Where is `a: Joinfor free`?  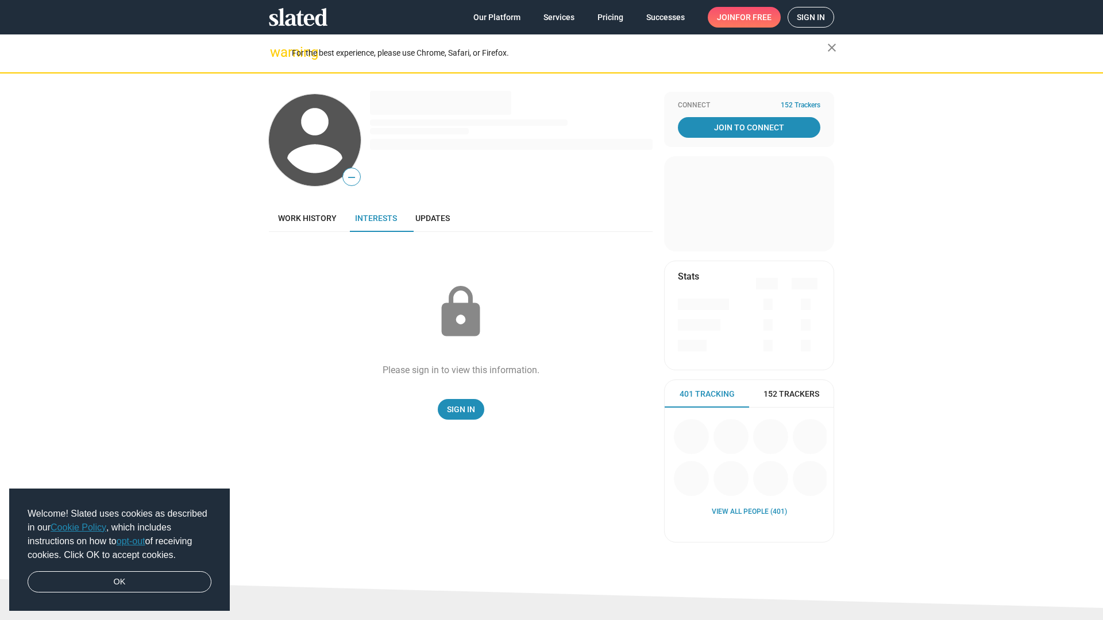 a: Joinfor free is located at coordinates (744, 17).